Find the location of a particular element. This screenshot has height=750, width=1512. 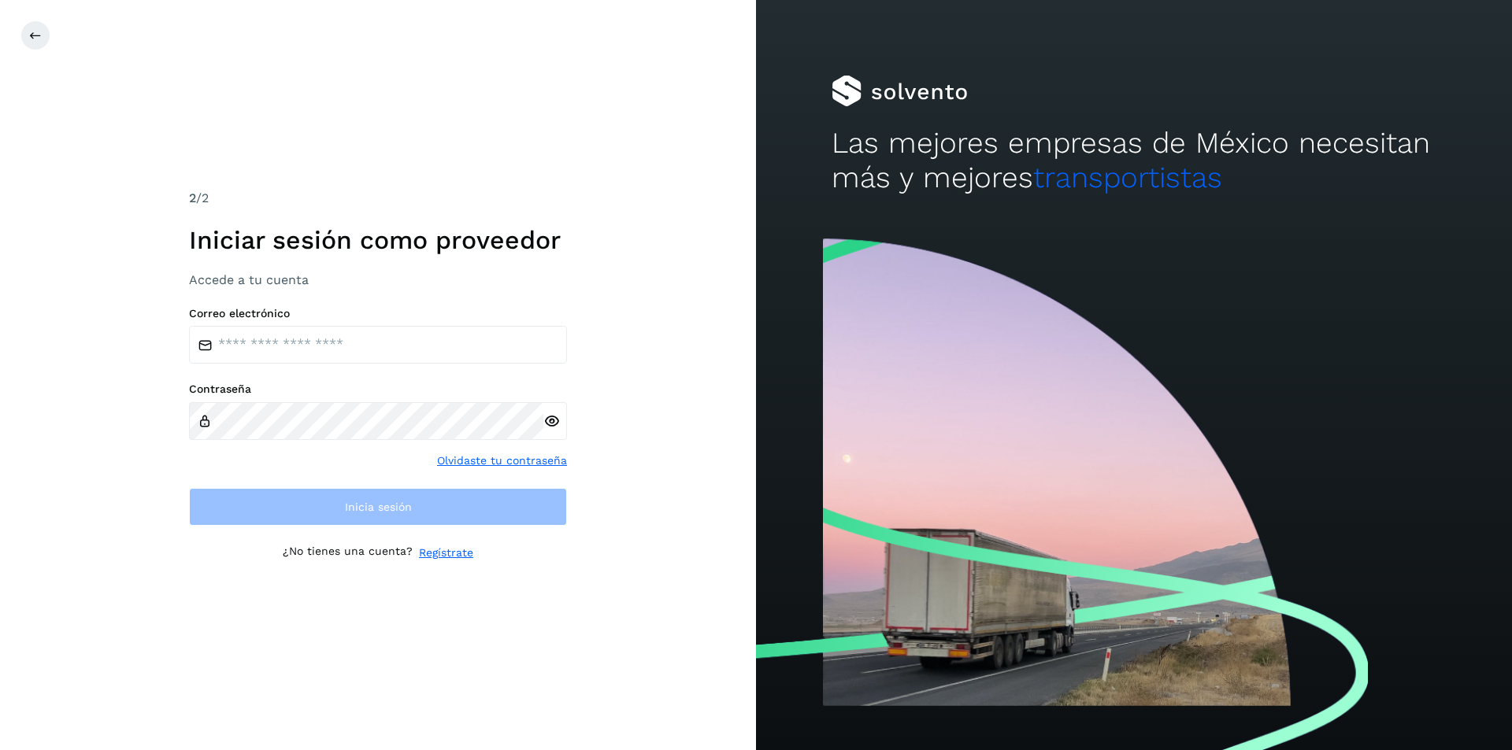

span: Inicia sesión is located at coordinates (378, 507).